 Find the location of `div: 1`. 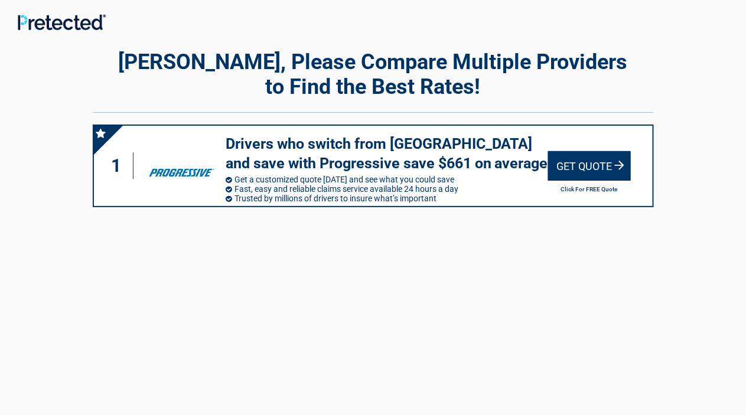

div: 1 is located at coordinates (120, 166).